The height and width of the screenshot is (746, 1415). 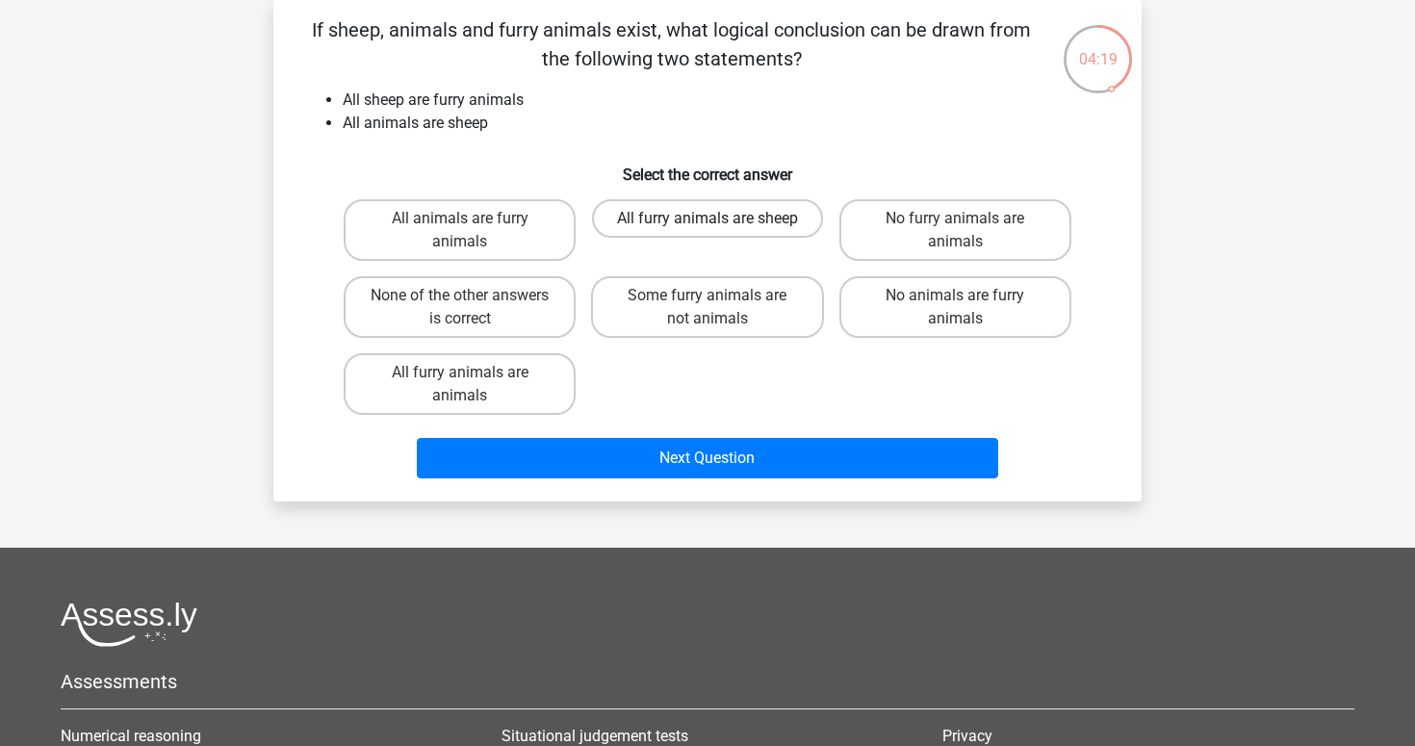 What do you see at coordinates (707, 218) in the screenshot?
I see `label: All furry animals are sheep` at bounding box center [707, 218].